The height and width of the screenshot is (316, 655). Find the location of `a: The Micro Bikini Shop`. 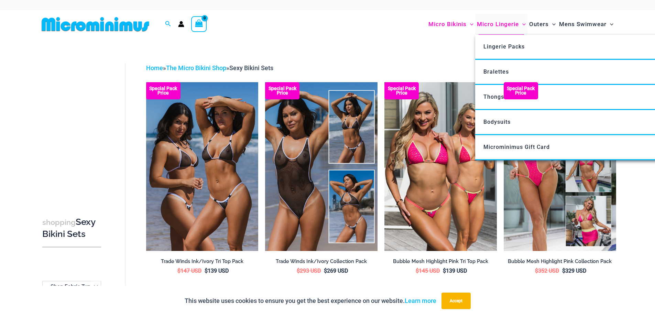

a: The Micro Bikini Shop is located at coordinates (196, 68).